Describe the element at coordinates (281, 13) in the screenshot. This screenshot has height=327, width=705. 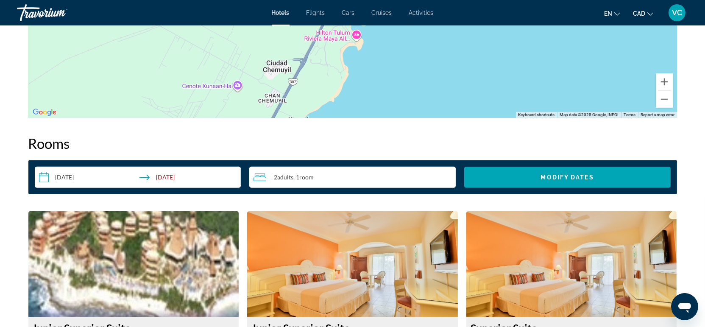
I see `span: Hotels` at that location.